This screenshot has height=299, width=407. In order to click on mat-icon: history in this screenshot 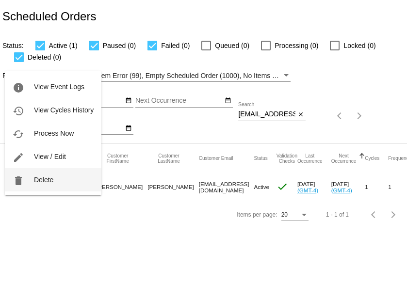, I will do `click(18, 111)`.